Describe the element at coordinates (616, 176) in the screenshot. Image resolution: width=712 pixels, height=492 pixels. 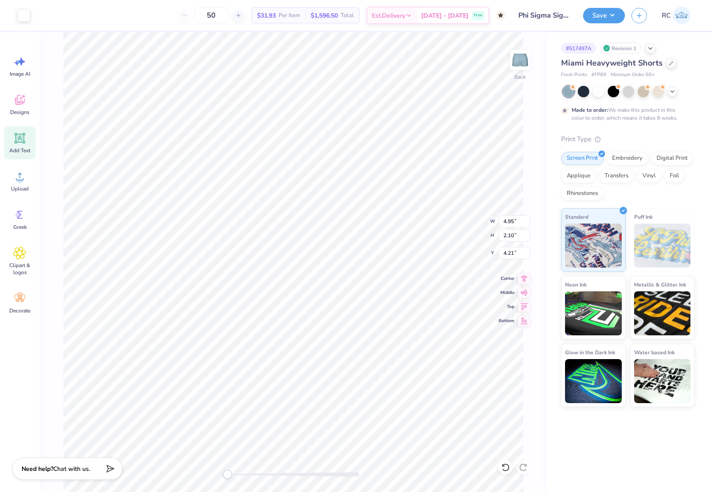
I see `div: Transfers` at that location.